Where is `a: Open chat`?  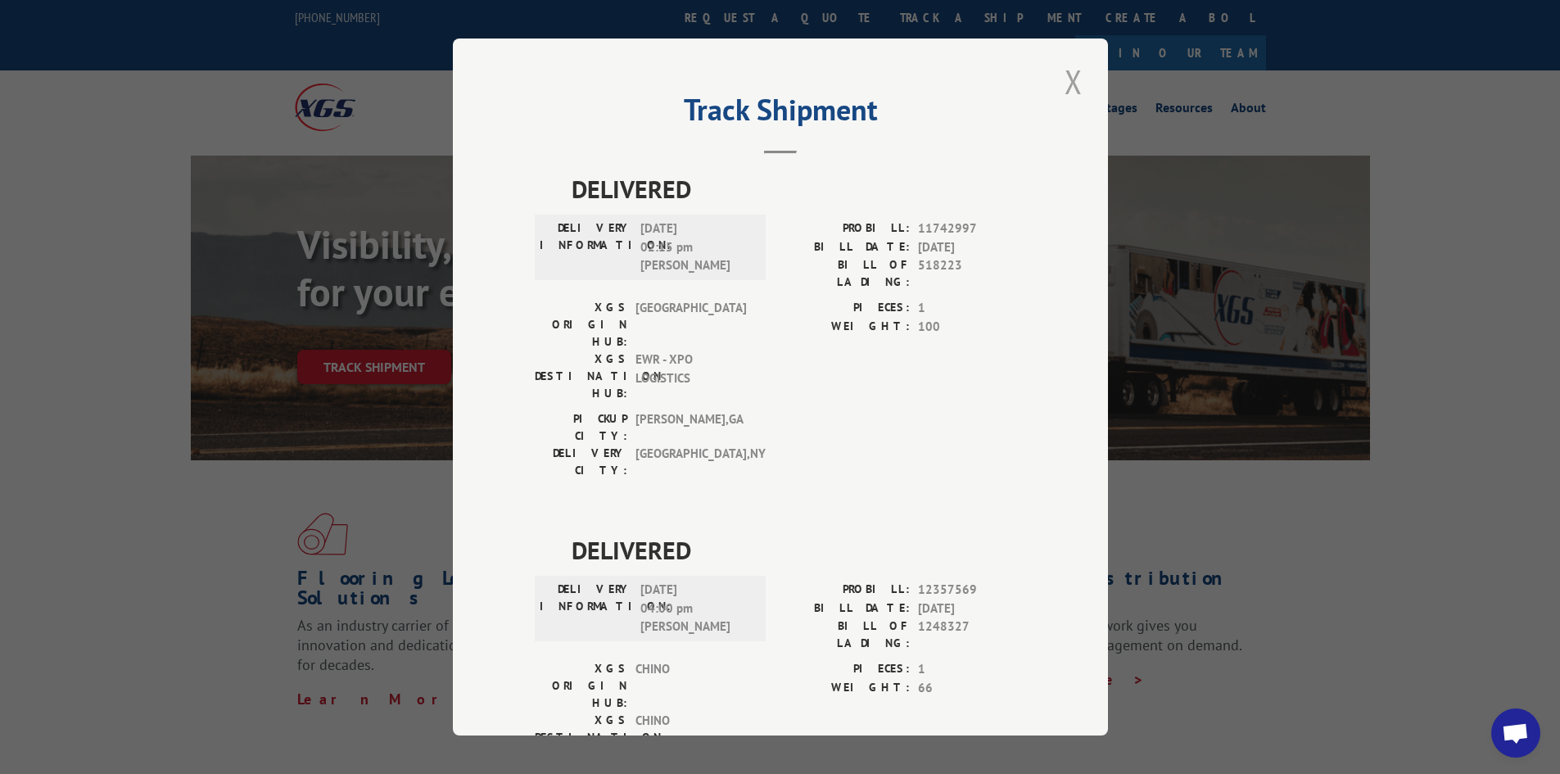
a: Open chat is located at coordinates (1516, 733).